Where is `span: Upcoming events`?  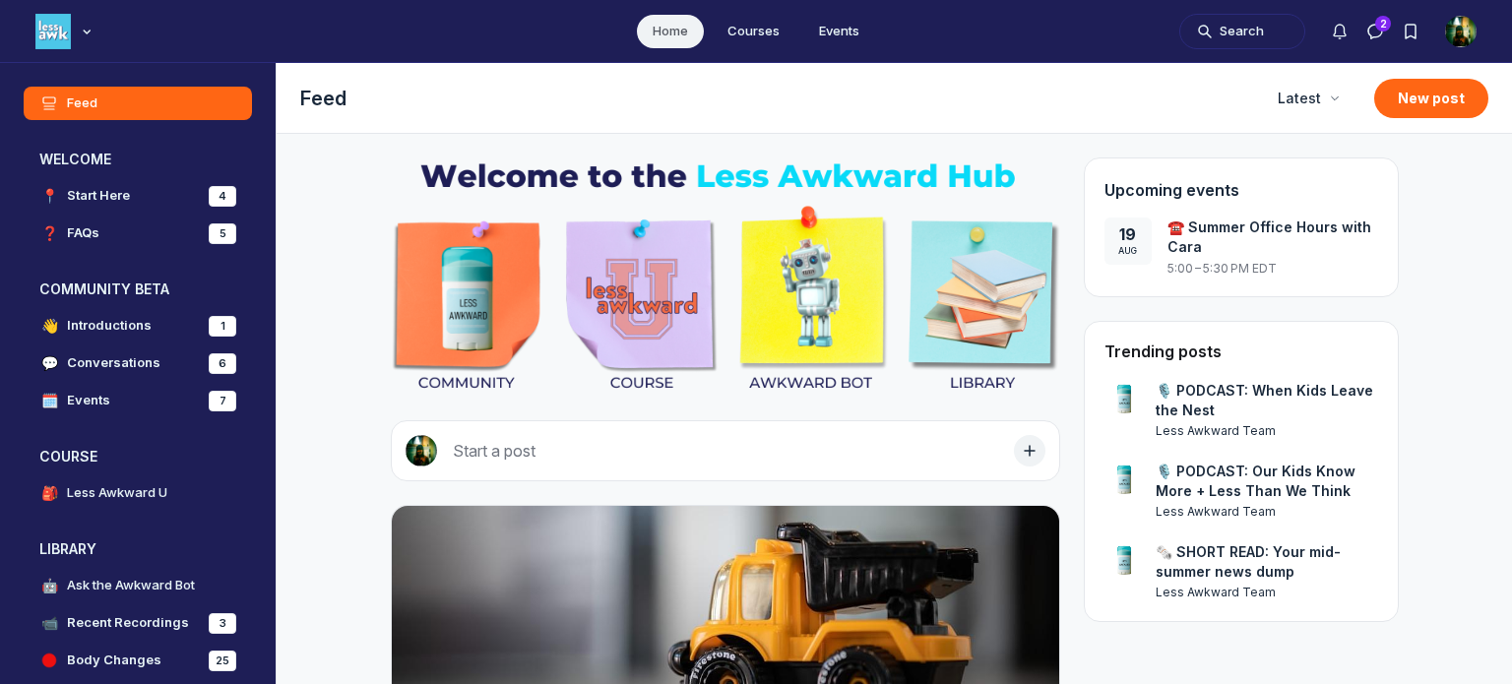
span: Upcoming events is located at coordinates (1172, 190).